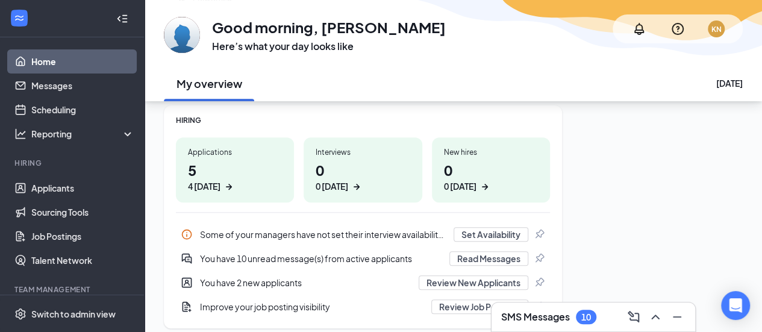 This screenshot has height=332, width=762. I want to click on button: Read Messages, so click(488, 258).